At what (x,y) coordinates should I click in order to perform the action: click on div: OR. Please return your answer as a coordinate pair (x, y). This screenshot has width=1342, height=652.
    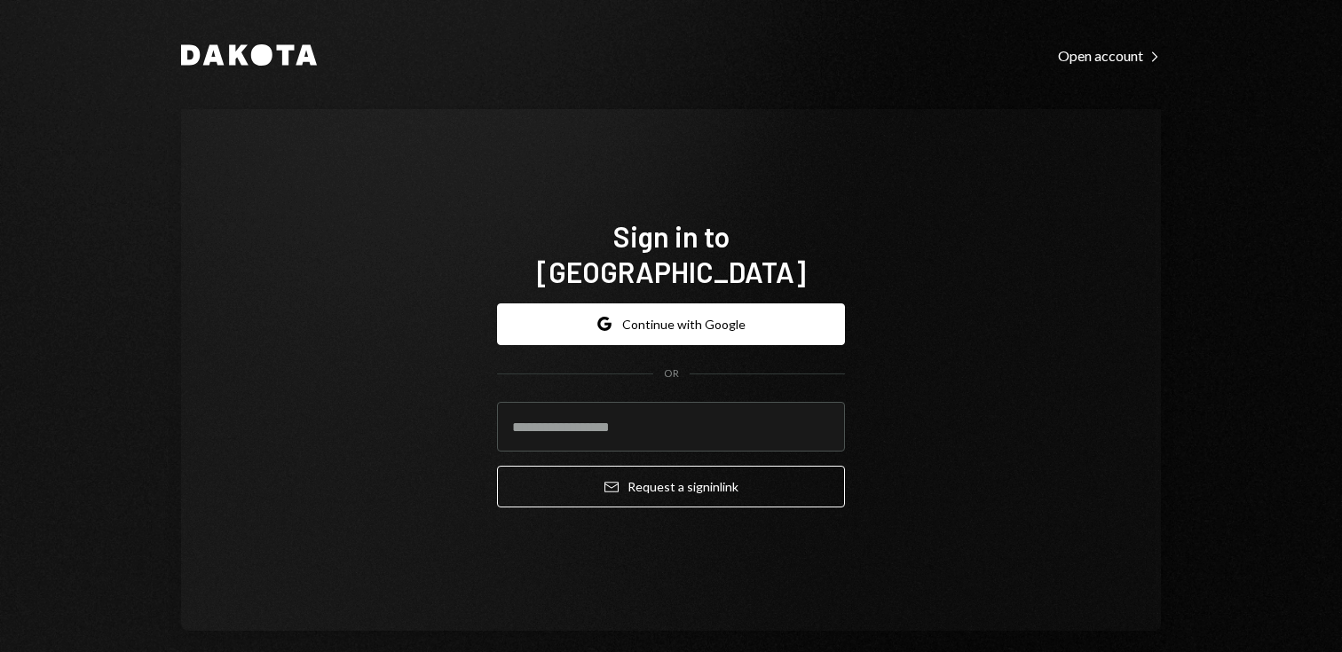
    Looking at the image, I should click on (671, 374).